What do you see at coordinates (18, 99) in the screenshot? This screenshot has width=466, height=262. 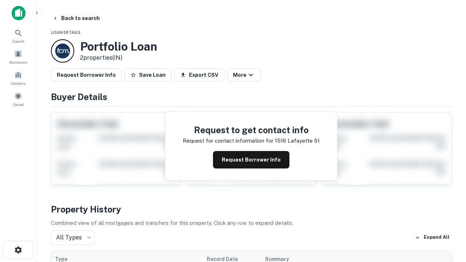 I see `a: Saved` at bounding box center [18, 99].